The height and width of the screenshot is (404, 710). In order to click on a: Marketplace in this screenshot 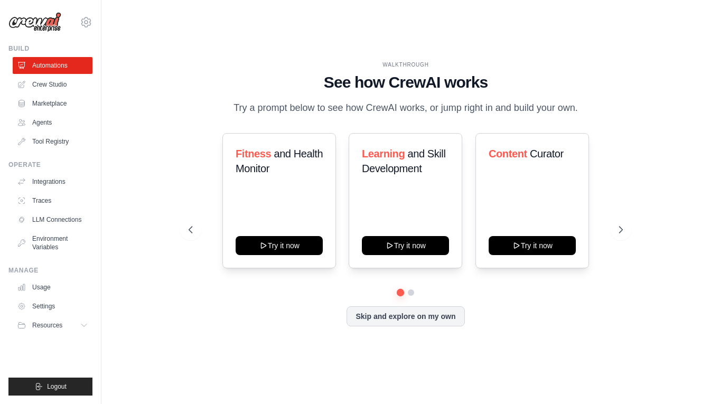, I will do `click(52, 104)`.